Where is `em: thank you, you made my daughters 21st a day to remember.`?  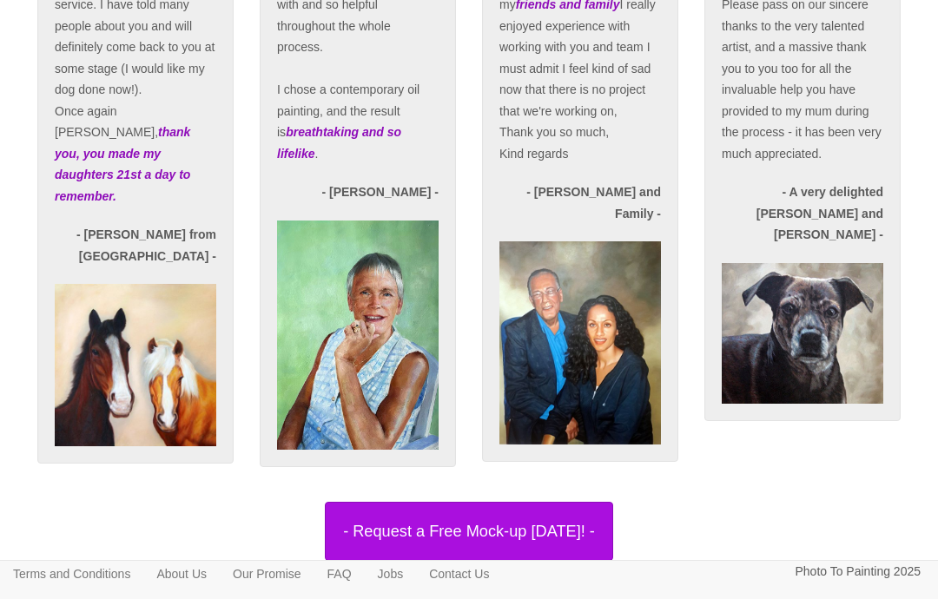
em: thank you, you made my daughters 21st a day to remember. is located at coordinates (122, 164).